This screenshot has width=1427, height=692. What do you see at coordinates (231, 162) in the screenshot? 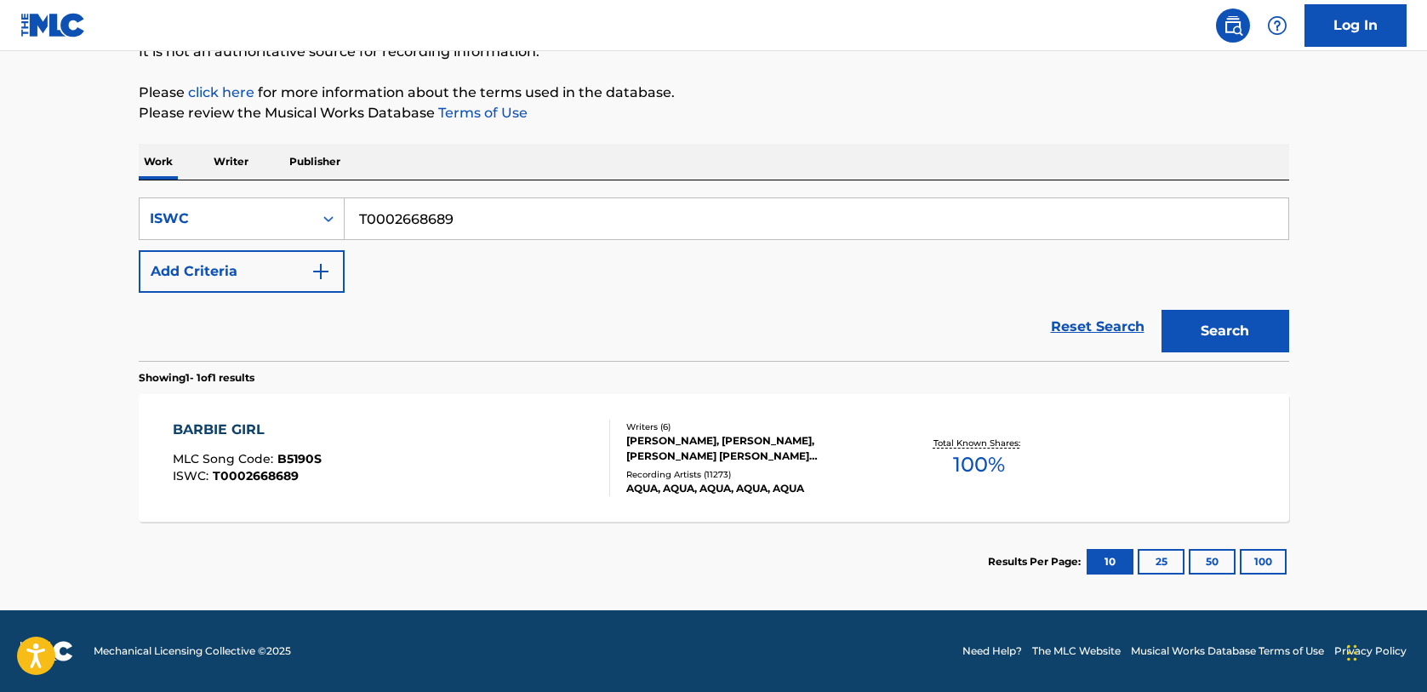
I see `p: Writer` at bounding box center [231, 162].